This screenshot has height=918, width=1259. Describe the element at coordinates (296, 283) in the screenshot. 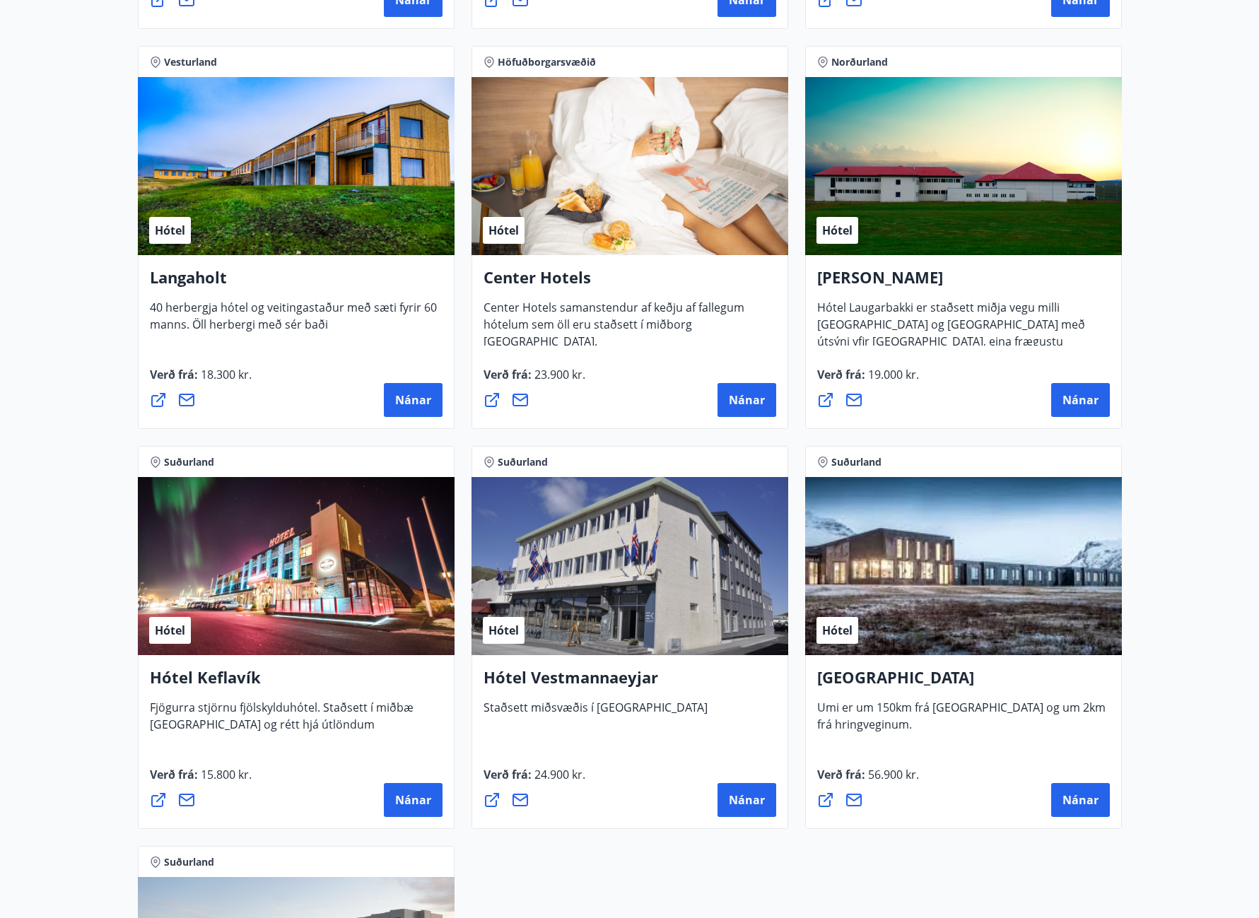

I see `h4: Langaholt` at that location.